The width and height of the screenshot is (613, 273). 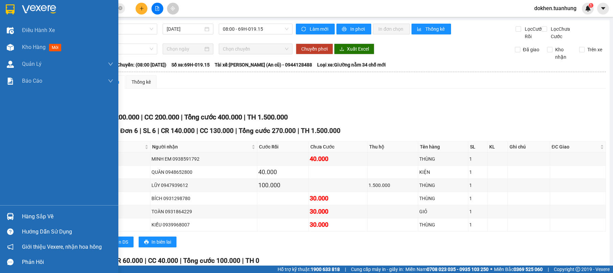 What do you see at coordinates (563, 53) in the screenshot?
I see `span: Kho nhận` at bounding box center [563, 53].